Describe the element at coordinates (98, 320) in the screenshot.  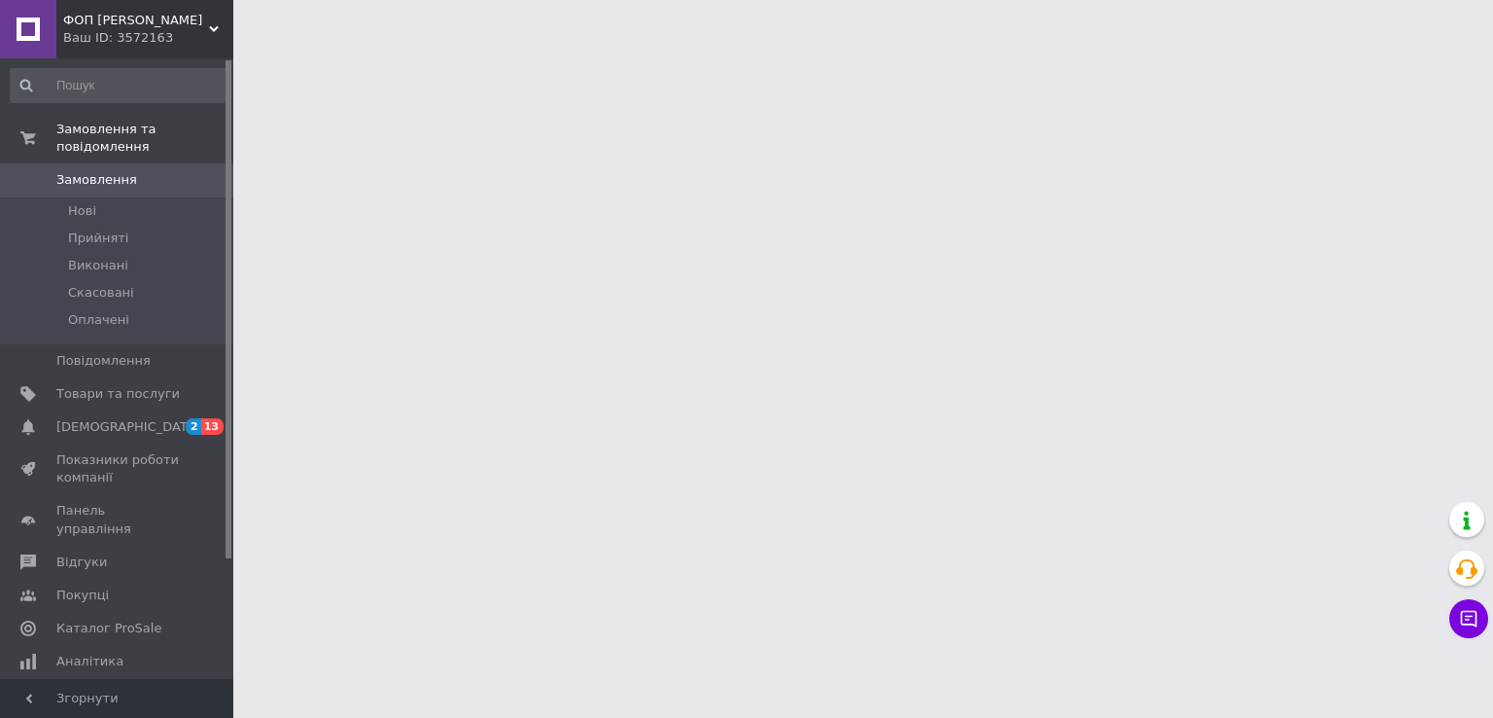
I see `span: Оплачені` at that location.